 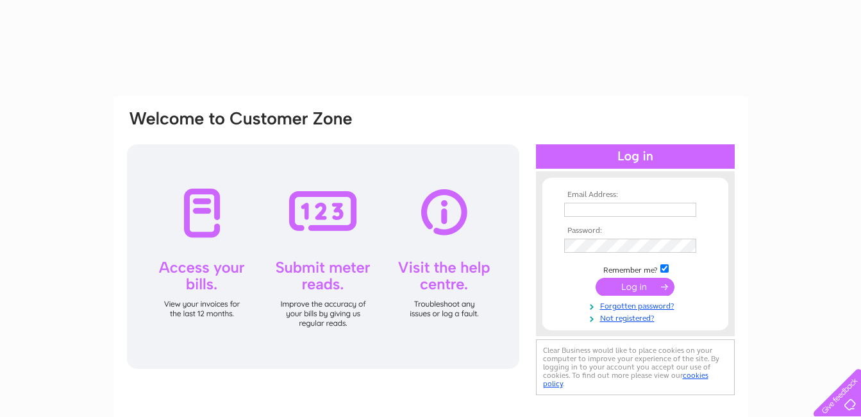 What do you see at coordinates (636, 367) in the screenshot?
I see `div: Clear Business would like to place cookies on your computer to improve your experience of the sit...` at bounding box center [636, 367].